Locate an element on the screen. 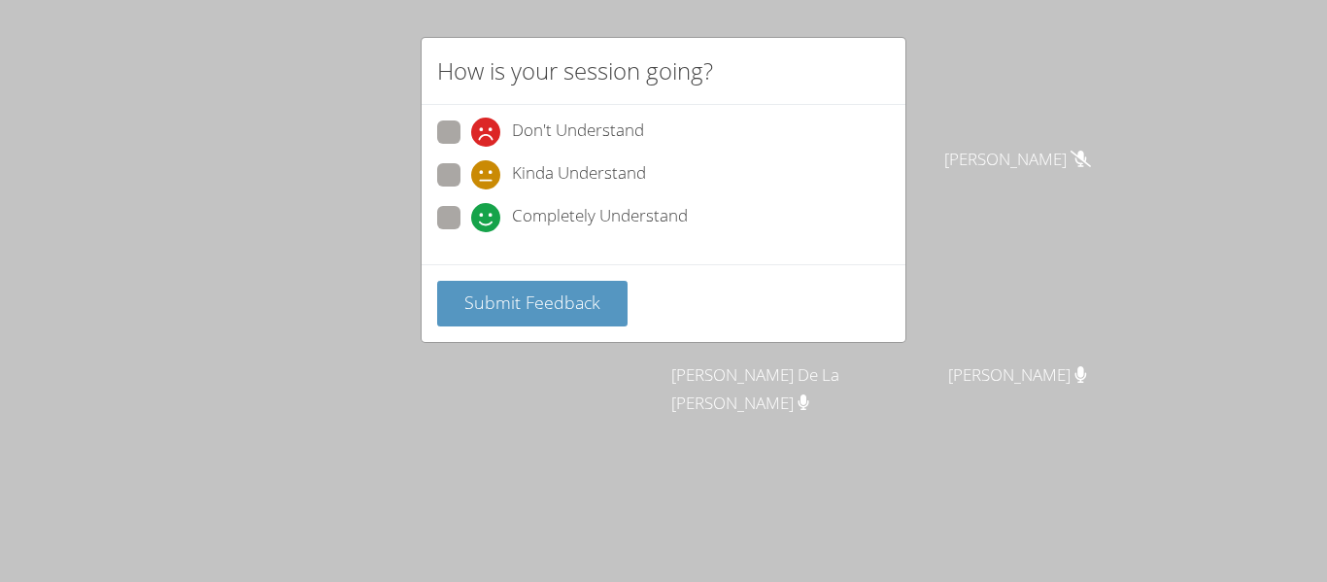 This screenshot has width=1327, height=582. span: Don't Understand is located at coordinates (578, 132).